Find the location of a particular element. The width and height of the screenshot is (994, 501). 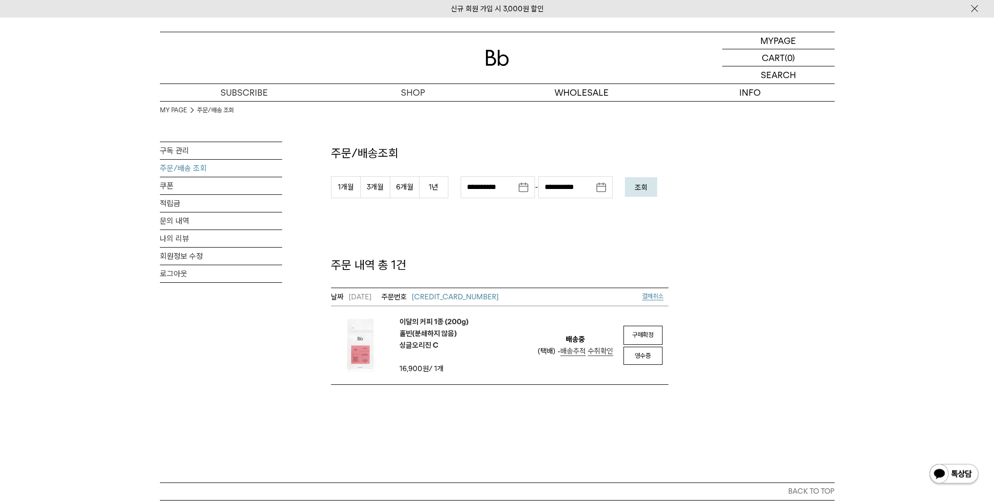

a: 쿠폰 is located at coordinates (221, 186).